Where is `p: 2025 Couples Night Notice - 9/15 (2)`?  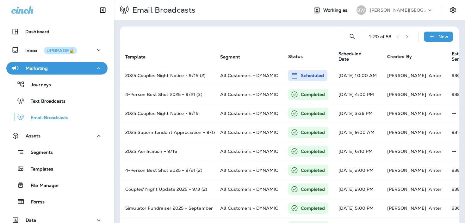
p: 2025 Couples Night Notice - 9/15 (2) is located at coordinates (168, 76).